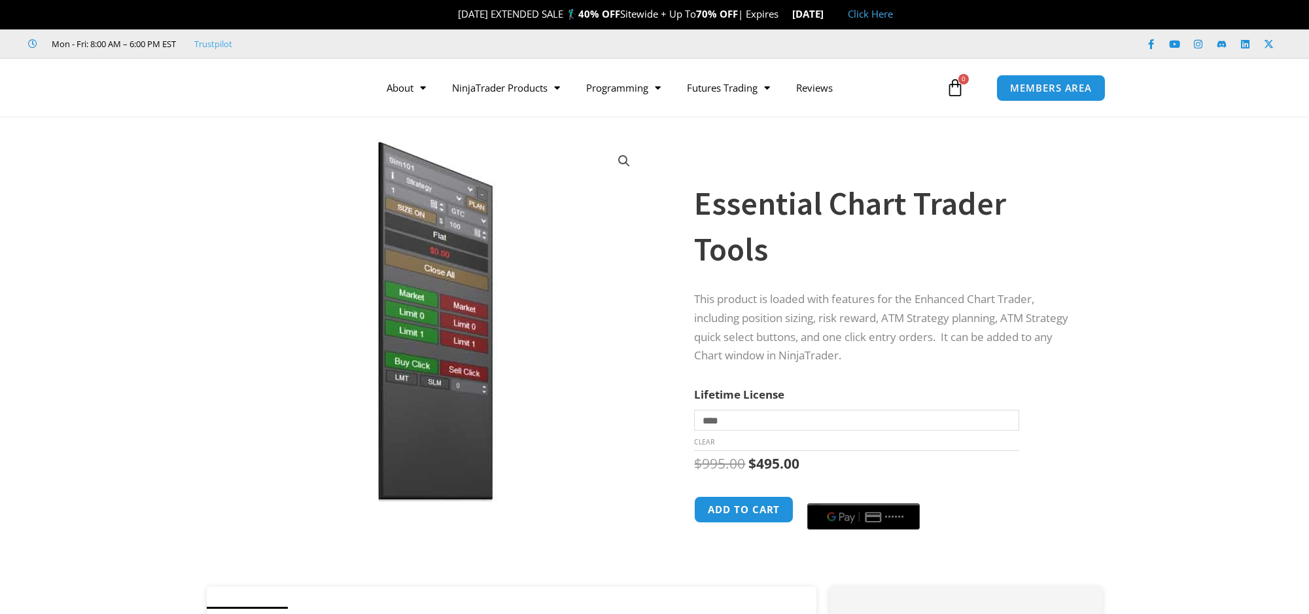 The height and width of the screenshot is (614, 1309). I want to click on strong: 40% OFF, so click(599, 14).